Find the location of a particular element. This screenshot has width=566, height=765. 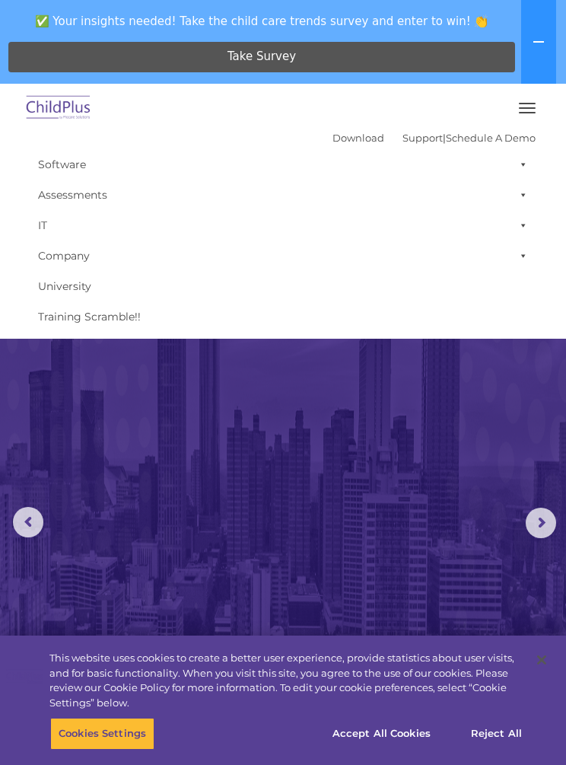

img: ChildPlus by Procare Solutions is located at coordinates (59, 108).